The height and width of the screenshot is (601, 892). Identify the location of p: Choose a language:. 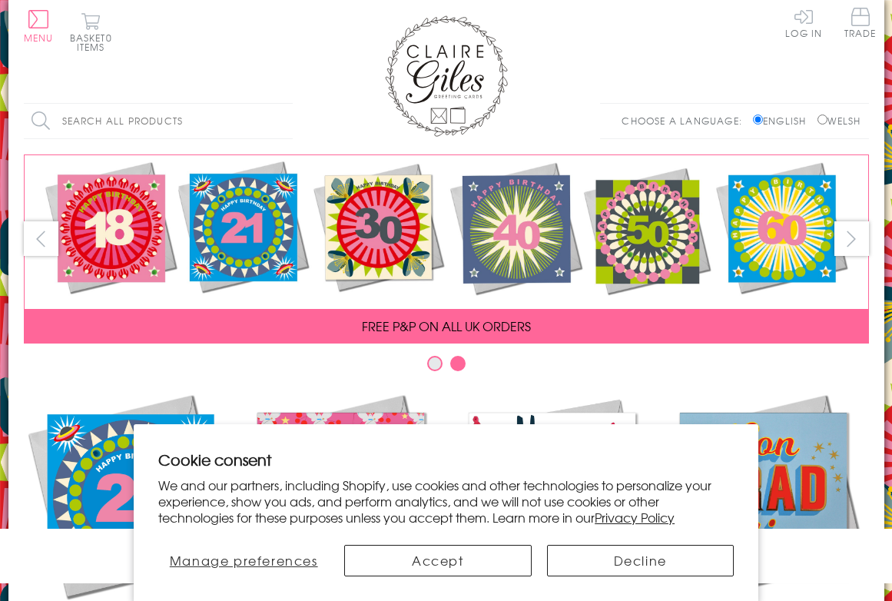
(685, 121).